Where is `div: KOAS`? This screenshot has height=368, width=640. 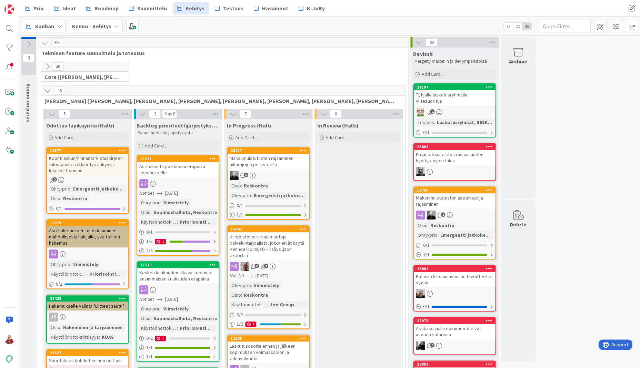 div: KOAS is located at coordinates (108, 337).